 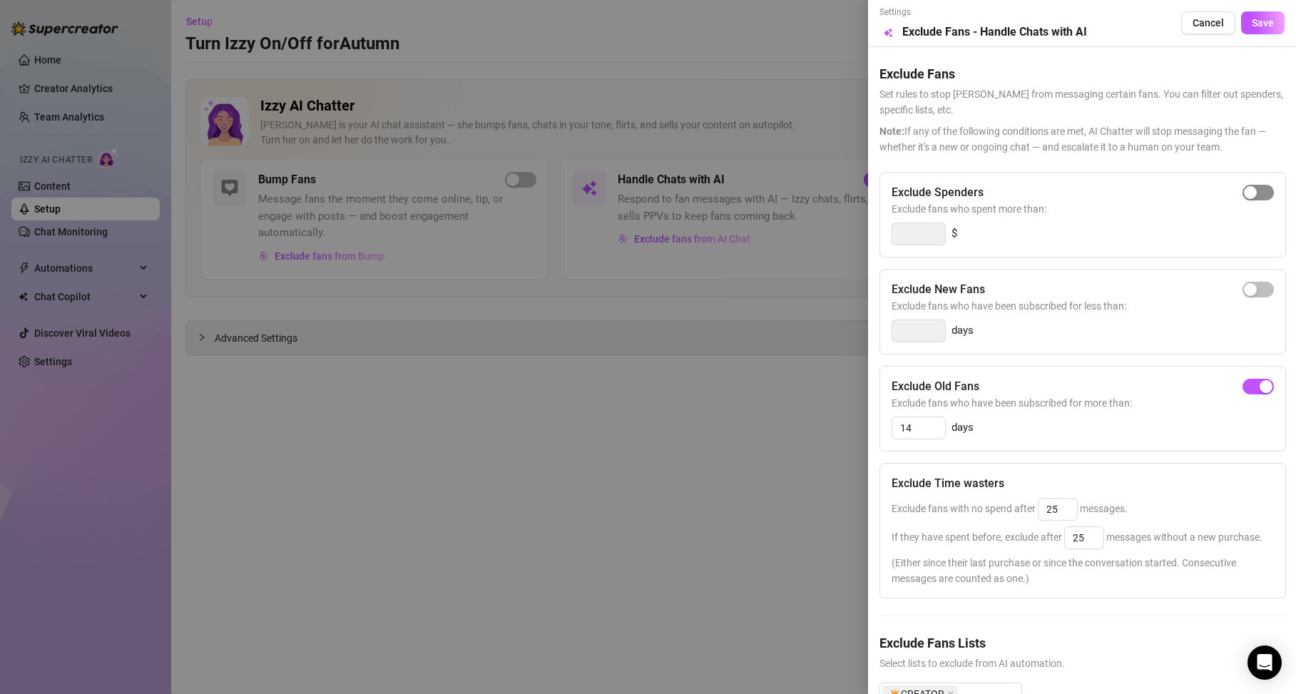 What do you see at coordinates (1083, 306) in the screenshot?
I see `span: Exclude fans who have been subscribed for less than:` at bounding box center [1083, 306].